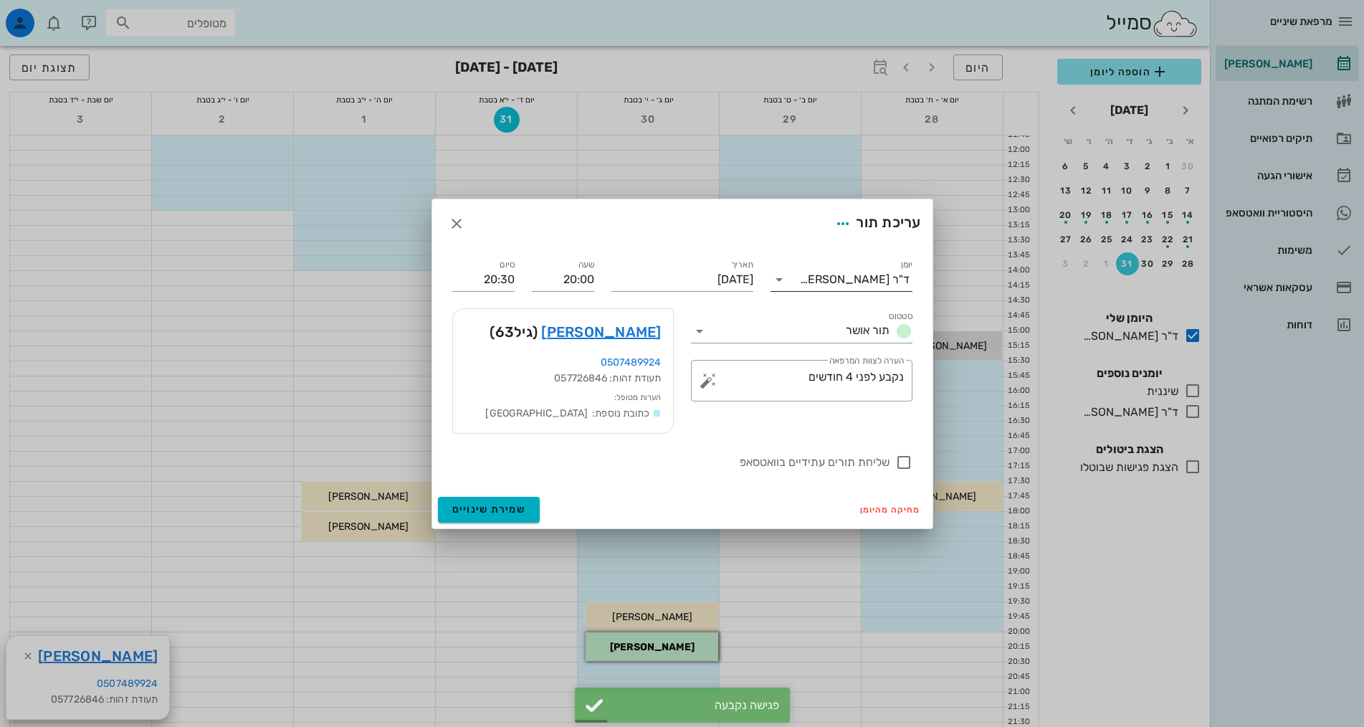  I want to click on button: שמירת שינויים, so click(489, 509).